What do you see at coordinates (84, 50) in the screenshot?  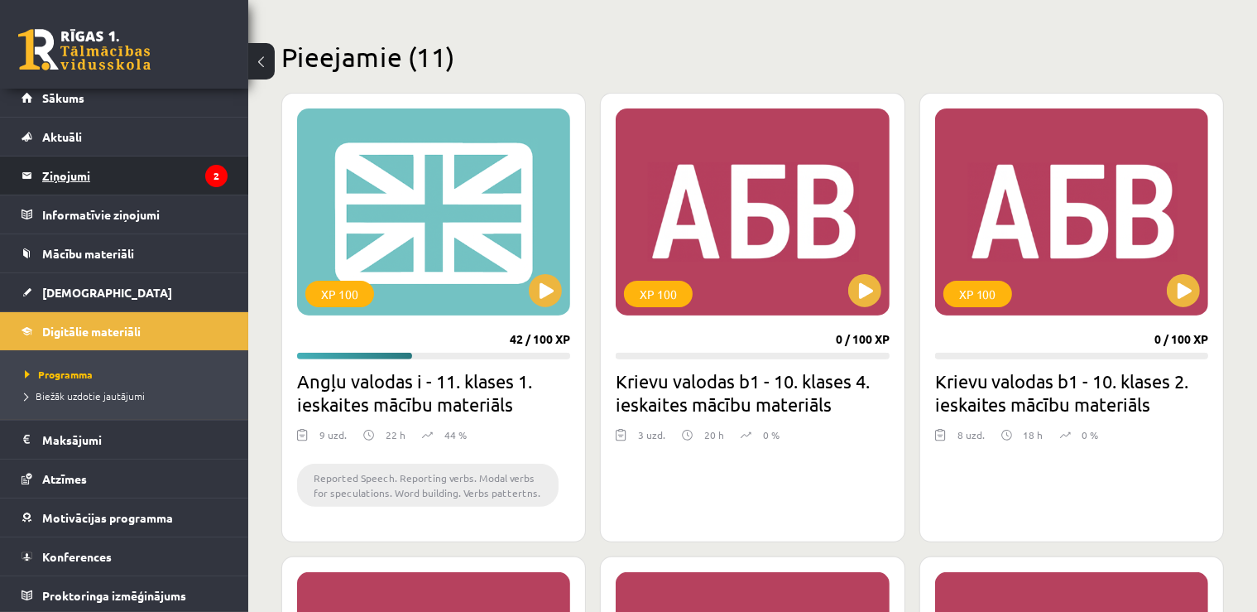 I see `a: Rīgas 1. Tālmācības vidusskola` at bounding box center [84, 50].